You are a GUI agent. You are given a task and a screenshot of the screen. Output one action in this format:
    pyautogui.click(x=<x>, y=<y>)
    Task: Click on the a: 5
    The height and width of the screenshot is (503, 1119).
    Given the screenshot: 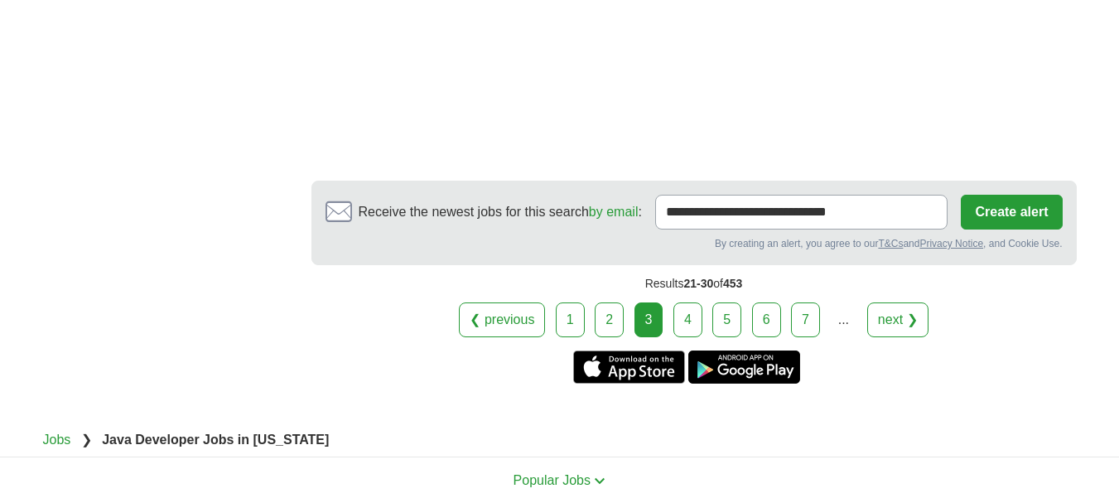 What is the action you would take?
    pyautogui.click(x=727, y=320)
    